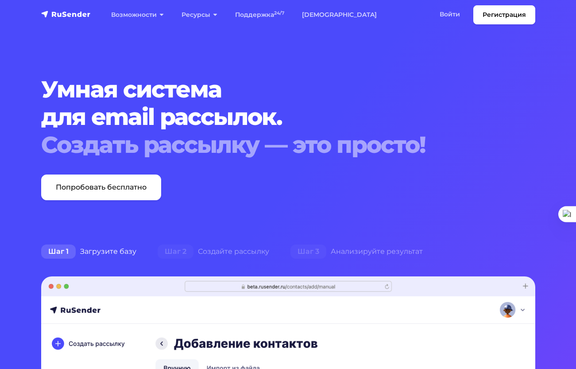  What do you see at coordinates (504, 15) in the screenshot?
I see `a: Регистрация` at bounding box center [504, 15].